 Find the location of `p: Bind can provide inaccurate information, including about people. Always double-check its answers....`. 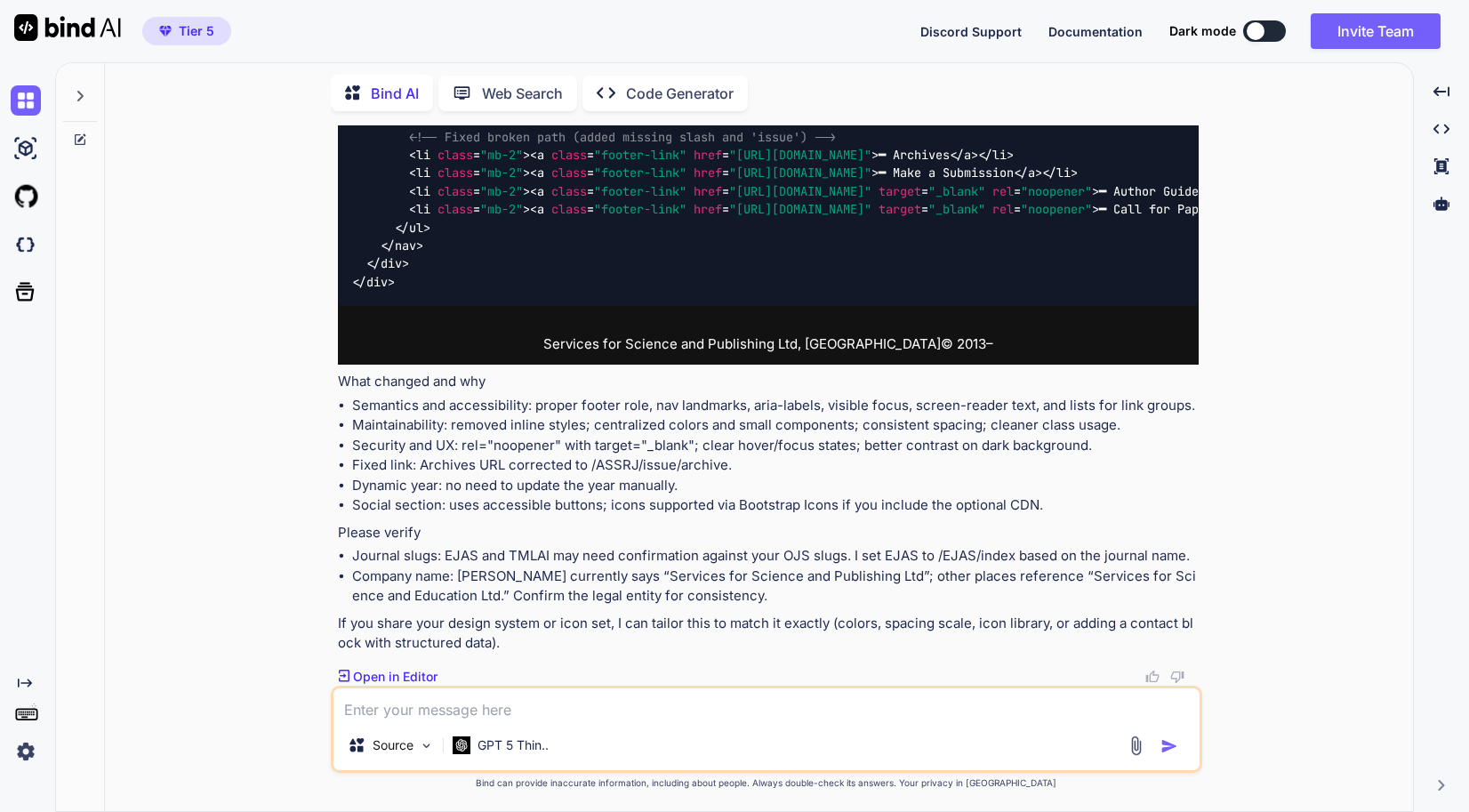

p: Bind can provide inaccurate information, including about people. Always double-check its answers.... is located at coordinates (767, 782).